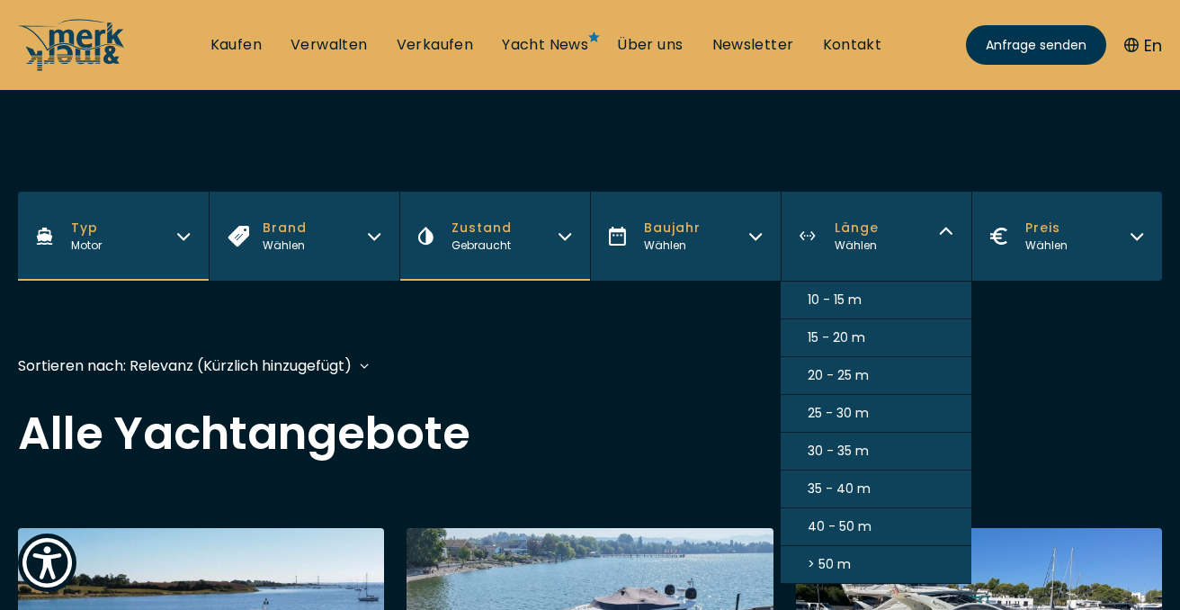  I want to click on button: 15 - 20 m, so click(876, 338).